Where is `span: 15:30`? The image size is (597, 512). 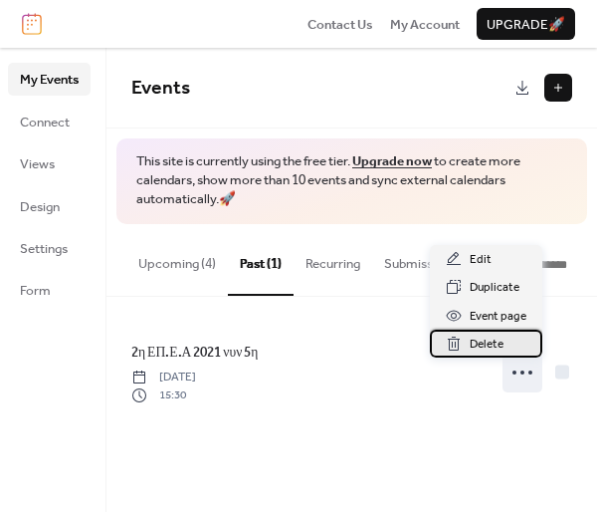
span: 15:30 is located at coordinates (163, 395).